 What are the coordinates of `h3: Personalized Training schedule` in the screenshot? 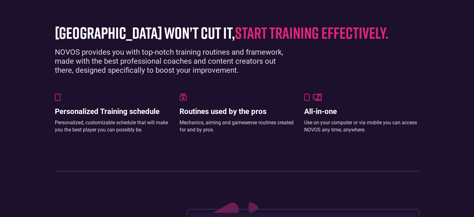 It's located at (113, 111).